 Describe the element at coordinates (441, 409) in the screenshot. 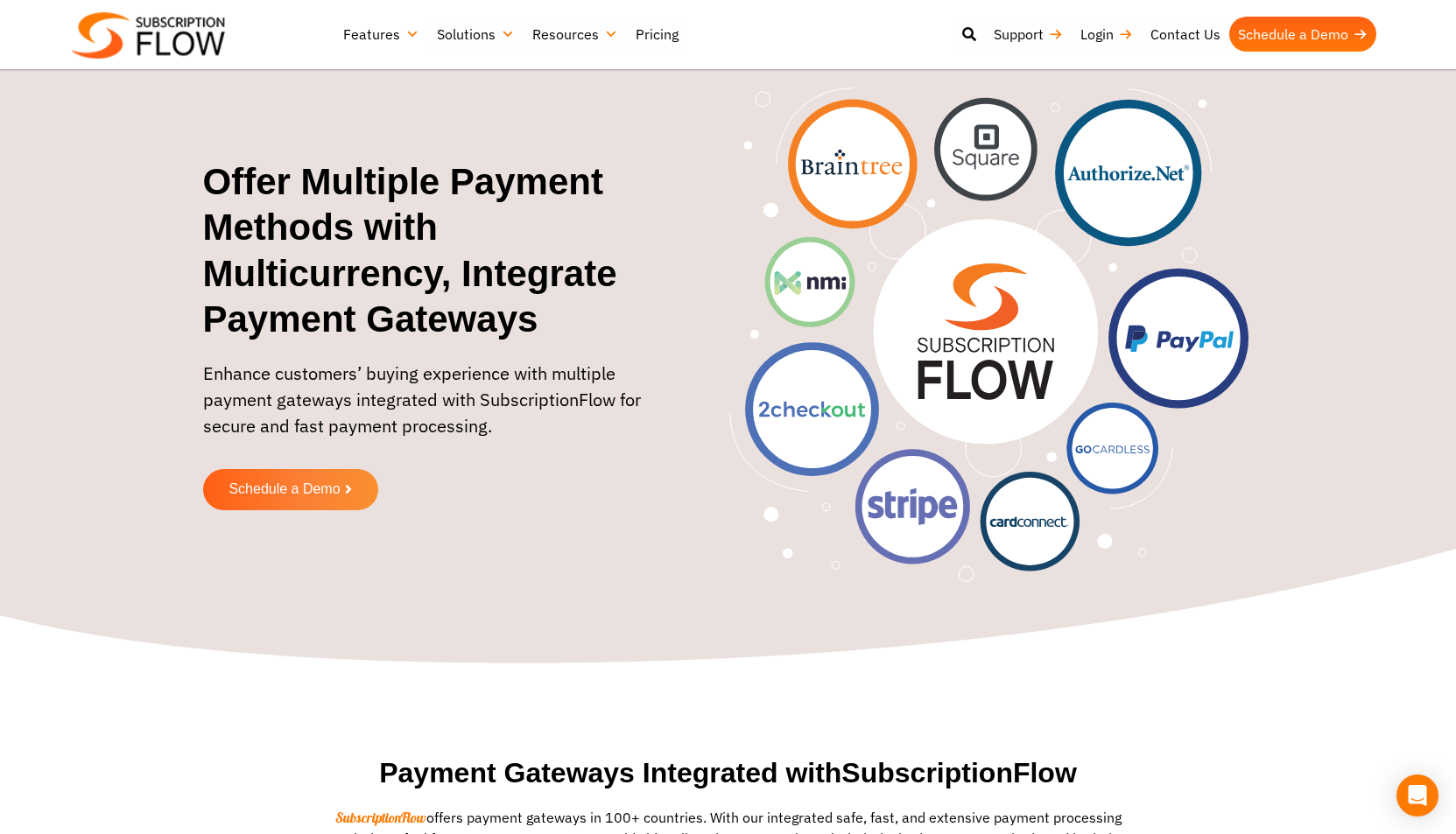

I see `p: Enhance customers’ buying experience with multiple payment gateways integrated with SubscriptionF...` at that location.